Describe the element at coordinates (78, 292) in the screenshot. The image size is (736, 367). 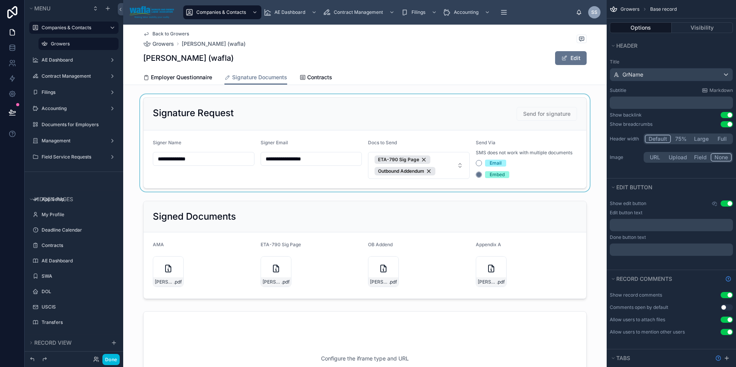
I see `label: DOL` at that location.